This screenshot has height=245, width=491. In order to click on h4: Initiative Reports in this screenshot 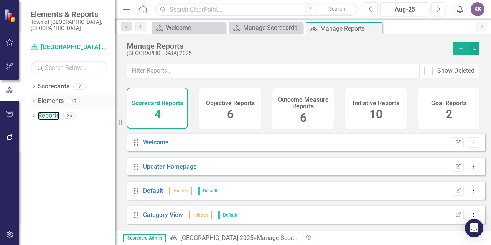, I will do `click(376, 103)`.